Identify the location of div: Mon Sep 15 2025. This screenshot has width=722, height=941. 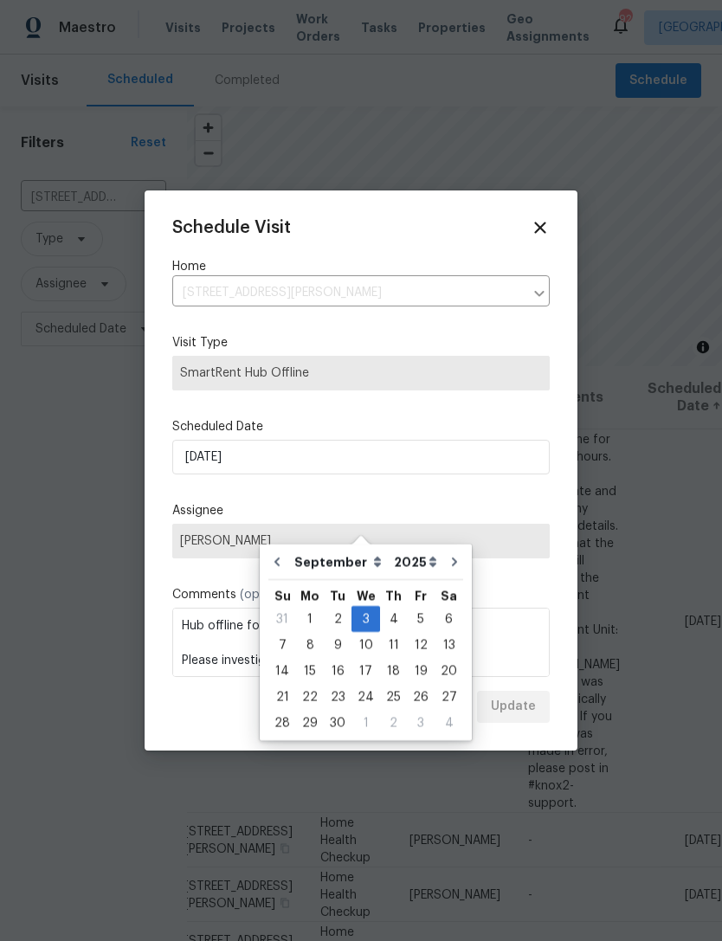
(310, 671).